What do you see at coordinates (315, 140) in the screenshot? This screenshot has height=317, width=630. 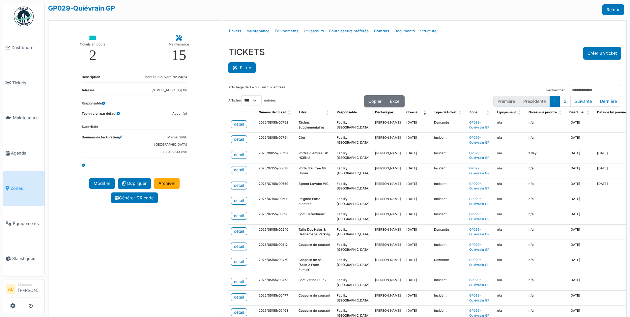 I see `td: Clim` at bounding box center [315, 140].